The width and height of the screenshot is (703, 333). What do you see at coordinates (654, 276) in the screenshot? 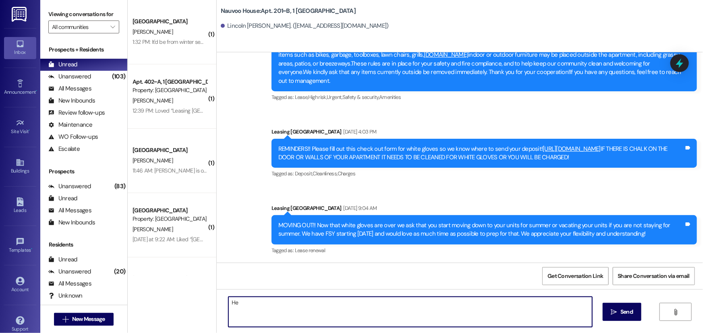
I see `span: Share Conversation via email` at bounding box center [654, 276].